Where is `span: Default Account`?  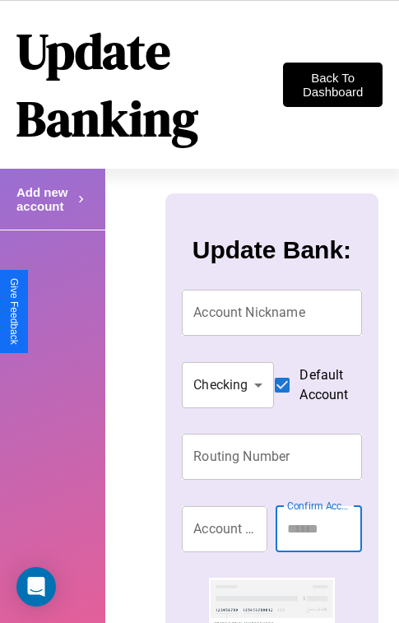 span: Default Account is located at coordinates (324, 385).